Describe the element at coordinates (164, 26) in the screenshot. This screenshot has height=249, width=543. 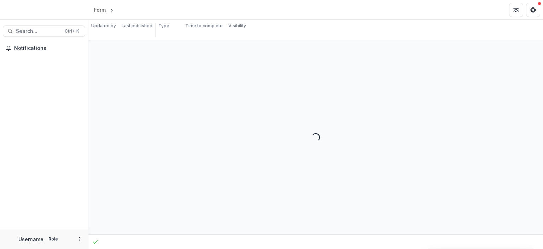
I see `p: Type` at that location.